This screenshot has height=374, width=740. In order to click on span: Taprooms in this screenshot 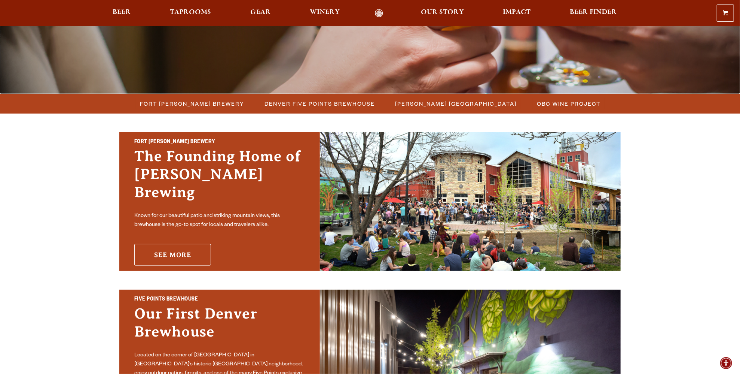, I will do `click(191, 12)`.